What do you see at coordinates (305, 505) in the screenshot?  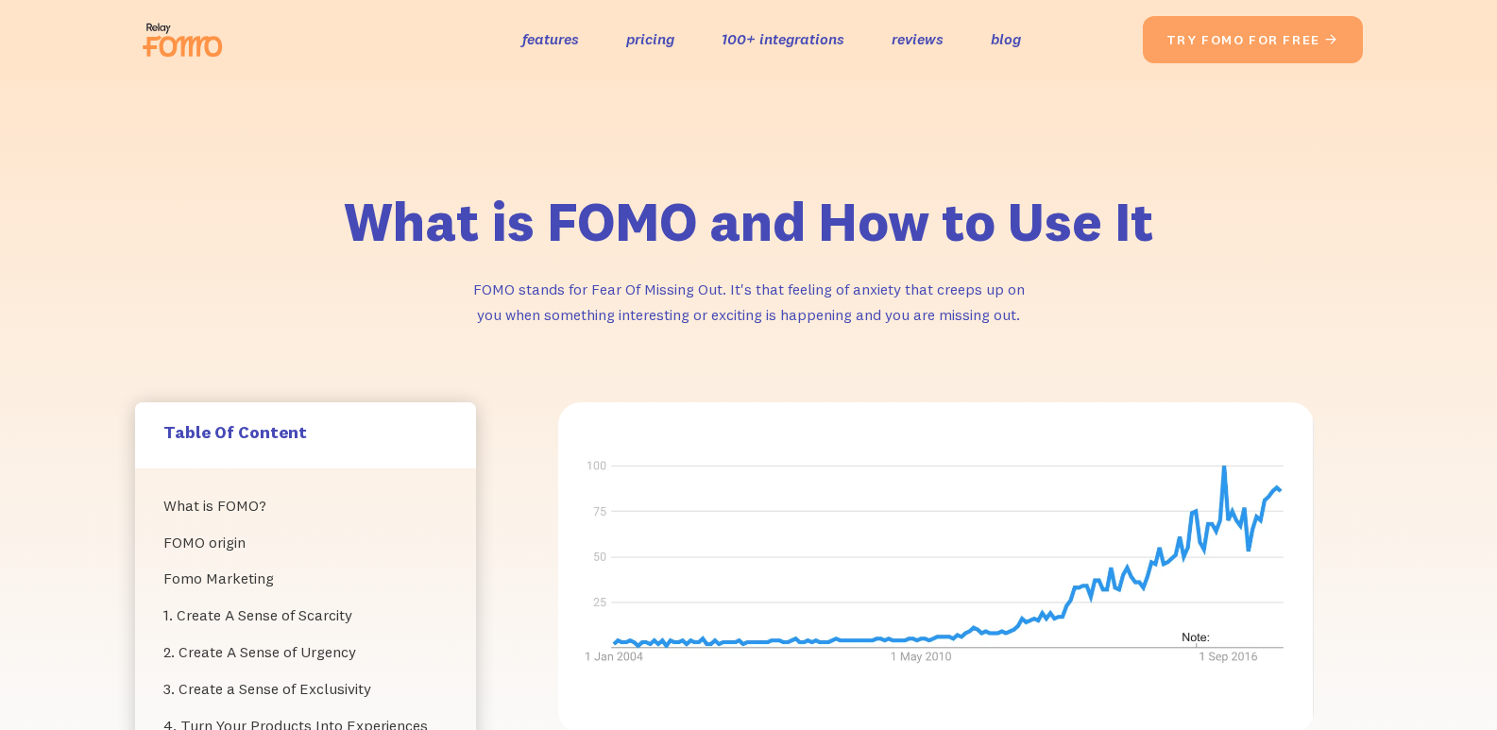 I see `a: What is FOMO?` at bounding box center [305, 505].